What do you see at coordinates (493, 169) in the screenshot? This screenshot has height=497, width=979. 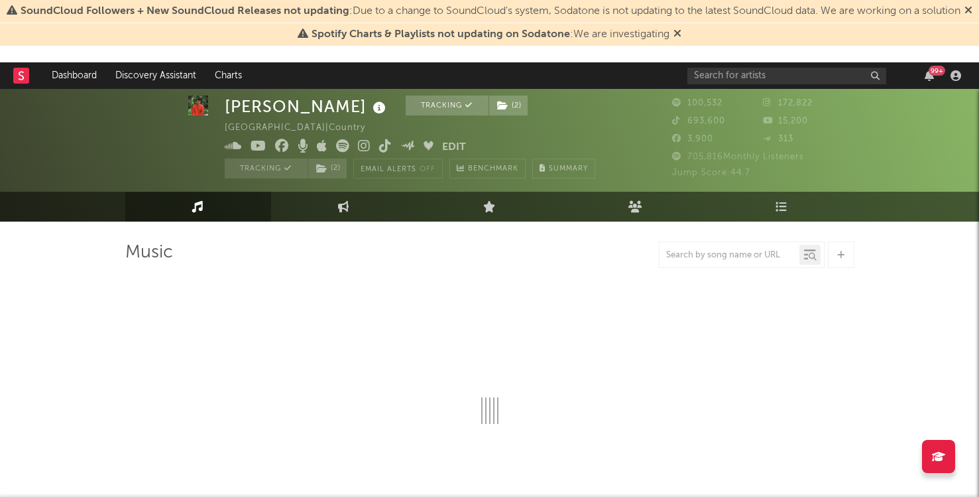 I see `span: Benchmark` at bounding box center [493, 169].